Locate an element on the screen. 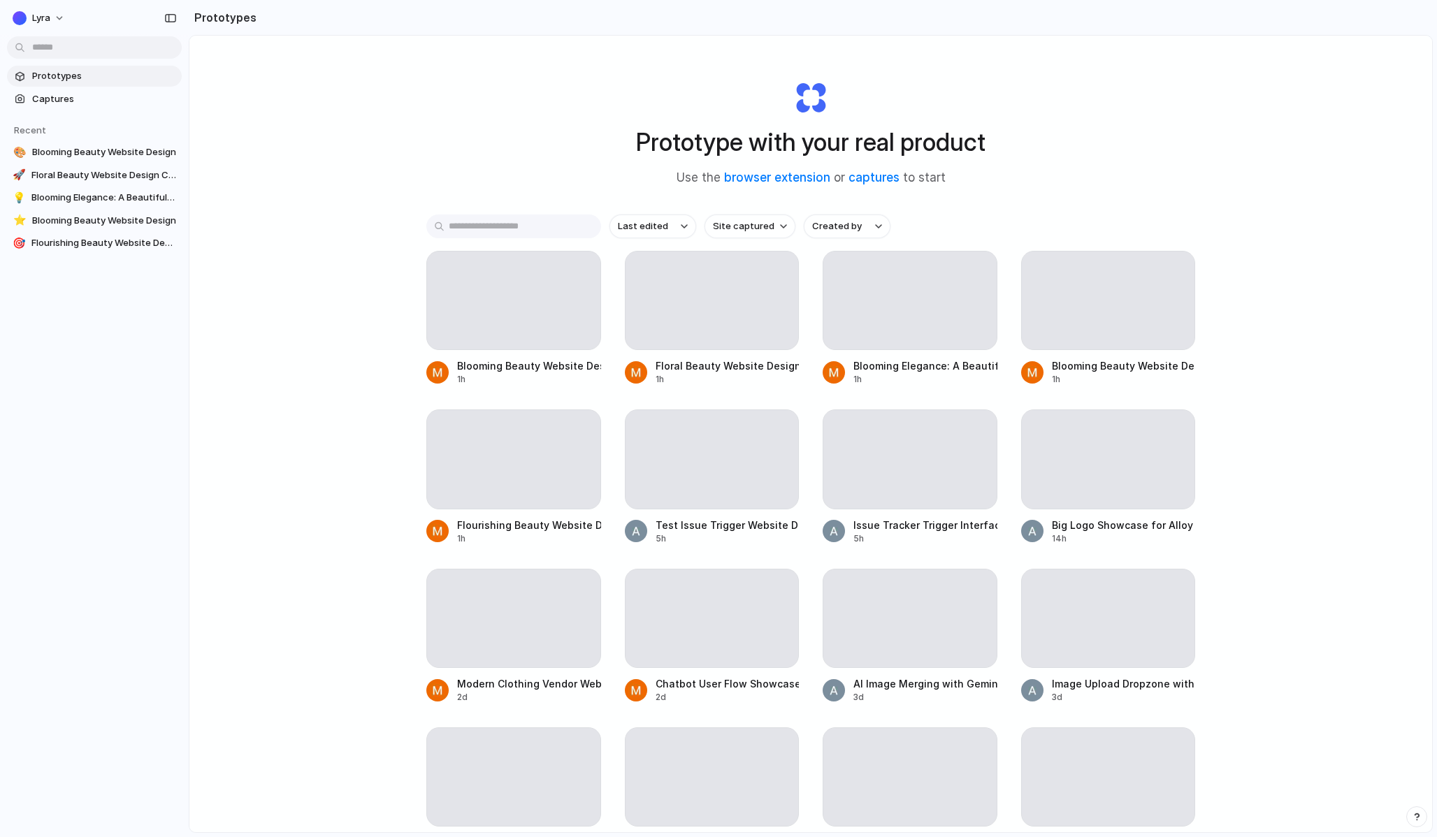  div: Big Logo Showcase for Alloy Website is located at coordinates (1124, 525).